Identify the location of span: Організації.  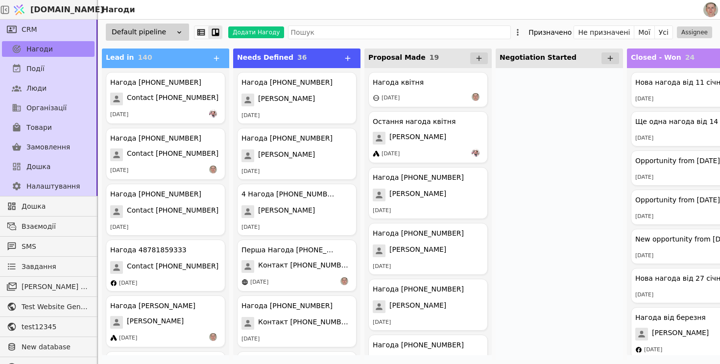
(47, 108).